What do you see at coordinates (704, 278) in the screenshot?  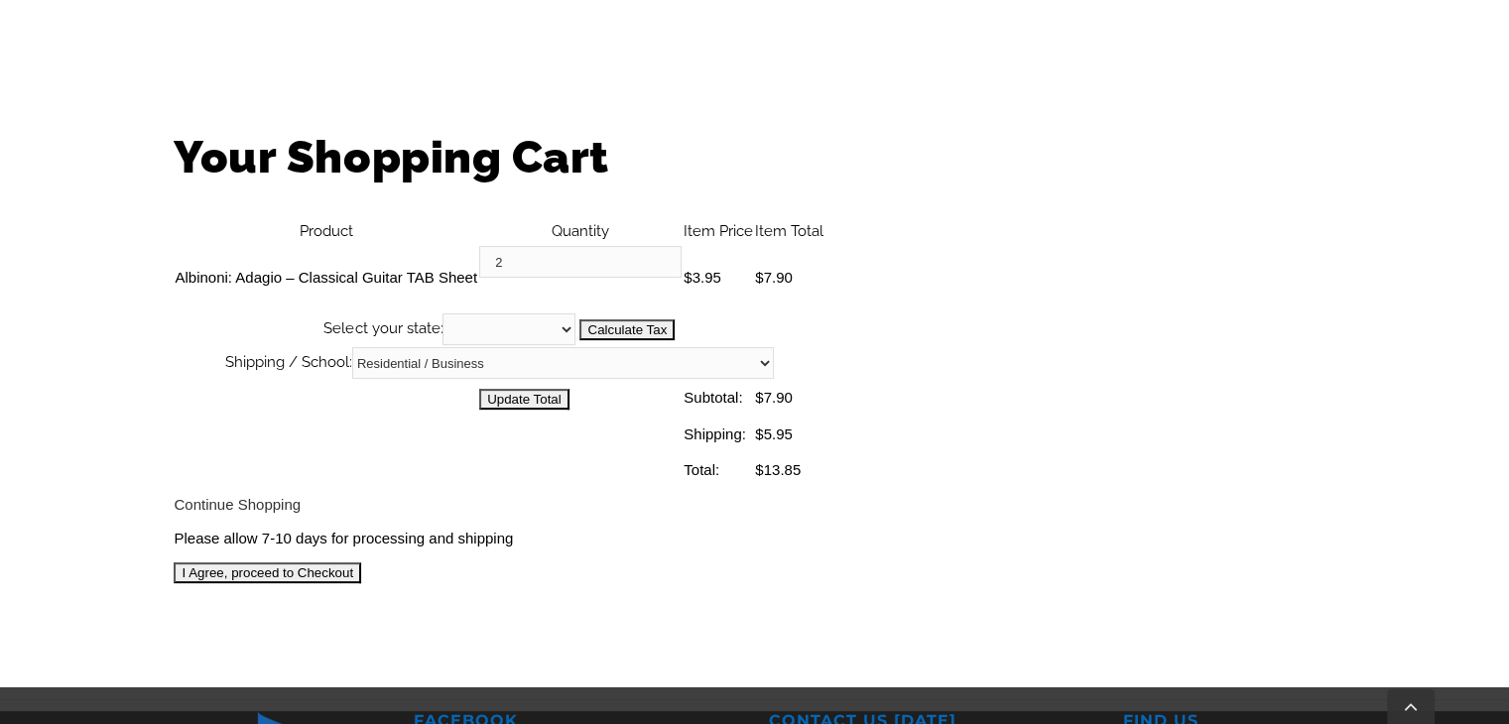 I see `td: $3.95` at bounding box center [704, 278].